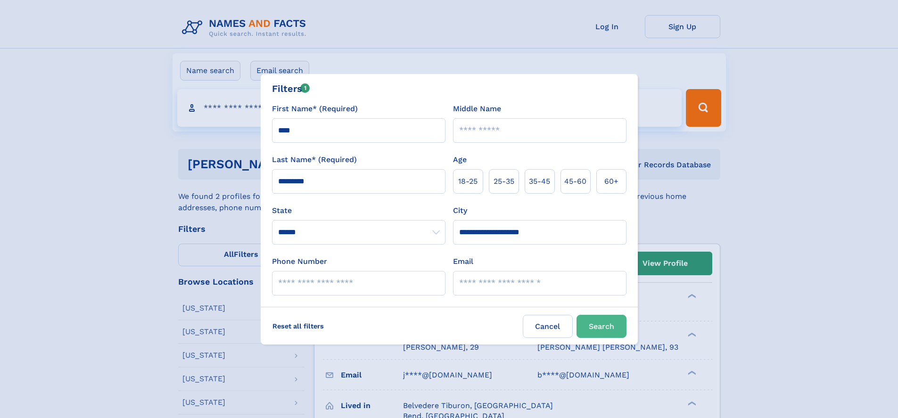 The height and width of the screenshot is (418, 898). What do you see at coordinates (460, 160) in the screenshot?
I see `label: Age` at bounding box center [460, 160].